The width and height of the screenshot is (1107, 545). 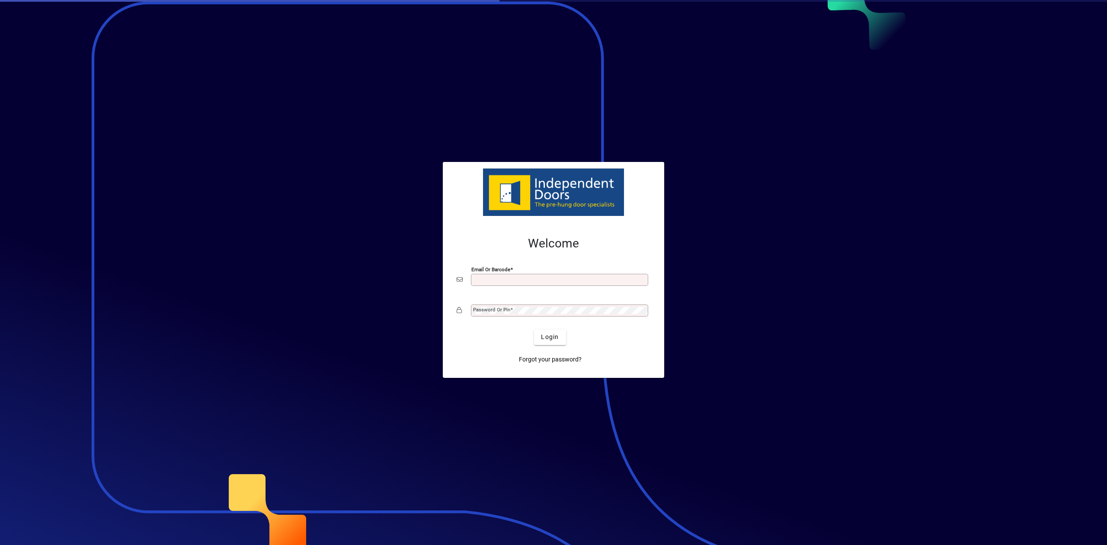 I want to click on a: Forgot your password?, so click(x=550, y=360).